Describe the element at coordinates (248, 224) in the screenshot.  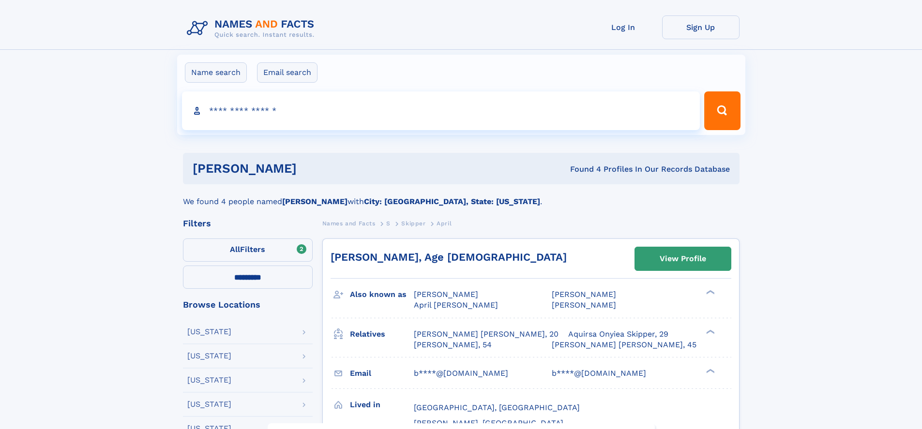
I see `div: Filters` at that location.